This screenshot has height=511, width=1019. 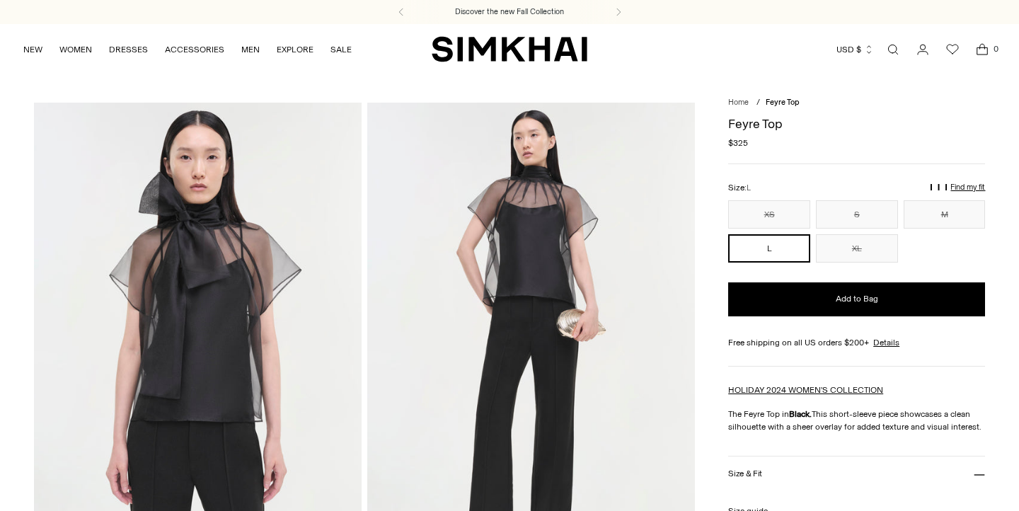 I want to click on a: Go to the account page, so click(x=923, y=50).